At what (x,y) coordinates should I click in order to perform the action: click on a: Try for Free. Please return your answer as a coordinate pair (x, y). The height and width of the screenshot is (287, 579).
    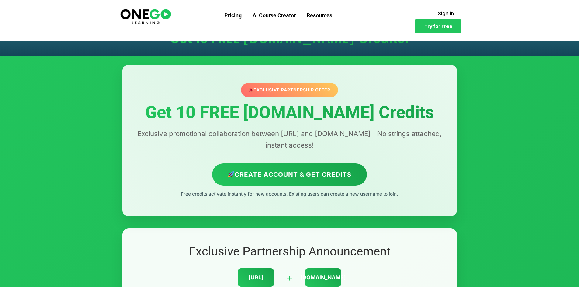
    Looking at the image, I should click on (438, 26).